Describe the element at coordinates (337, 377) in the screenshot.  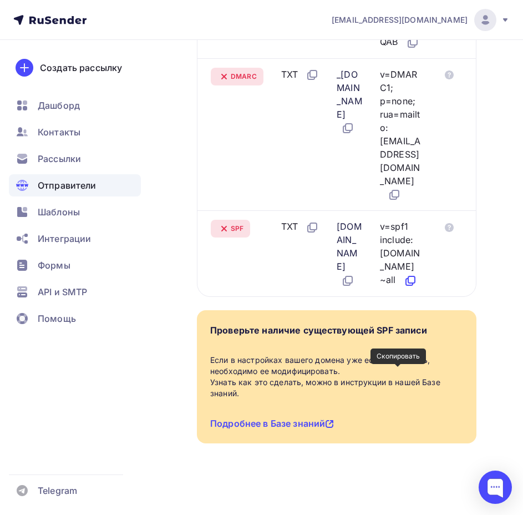
I see `div: Если в настройках вашего домена уже есть SPF запись, необходимо ее модифицировать. Узнать как это...` at that location.